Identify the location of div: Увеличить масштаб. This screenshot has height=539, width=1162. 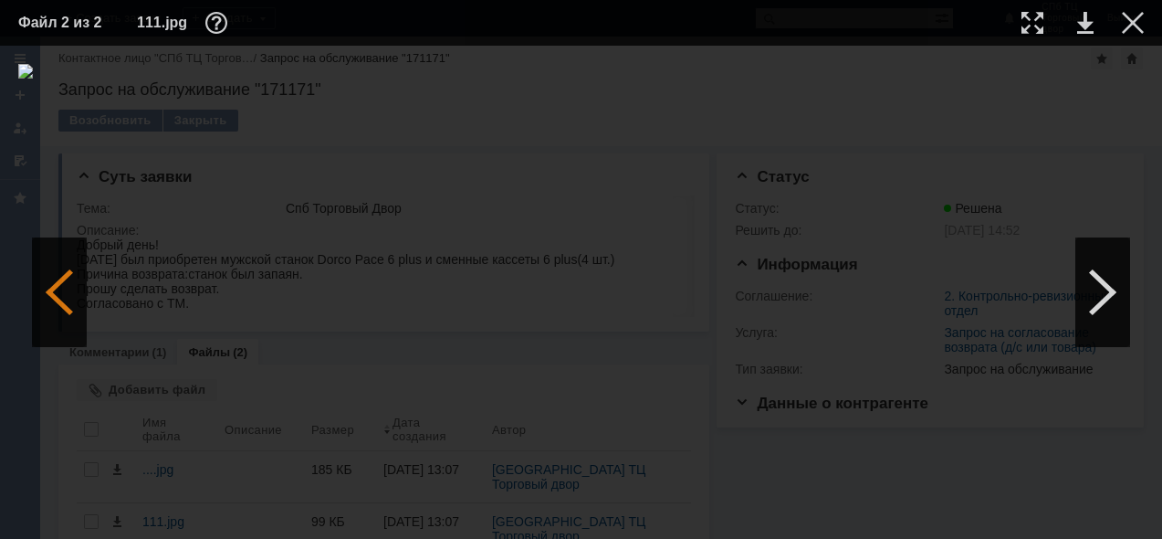
(1032, 23).